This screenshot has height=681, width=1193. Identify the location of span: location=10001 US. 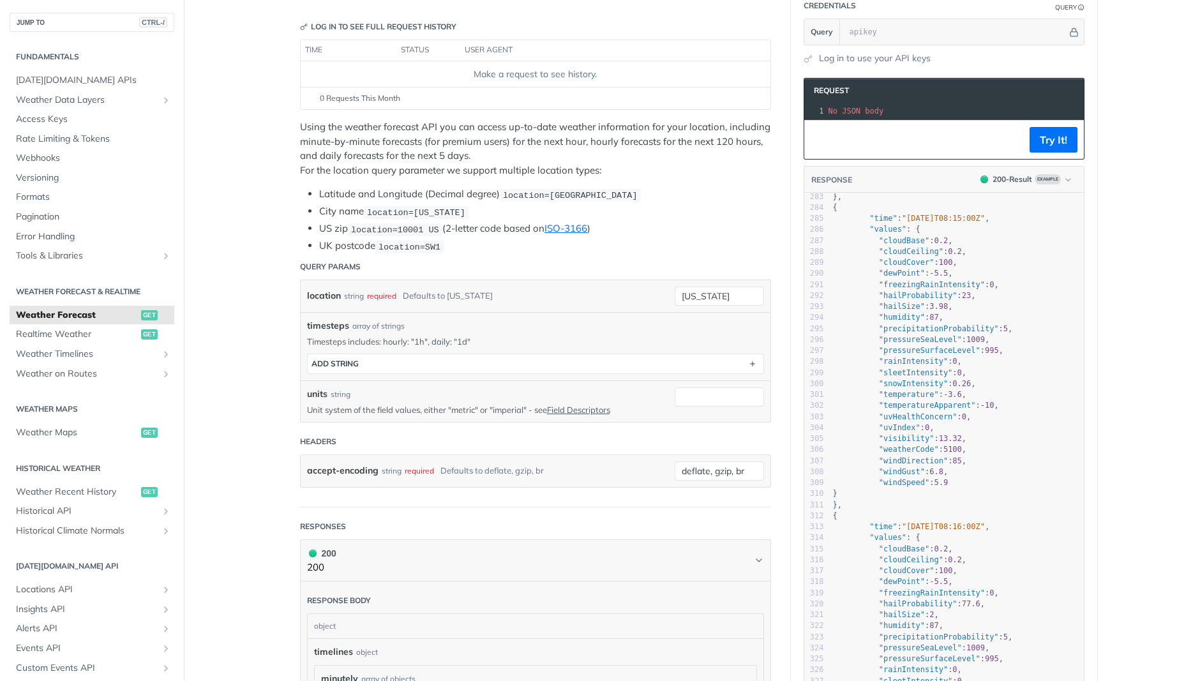
(395, 229).